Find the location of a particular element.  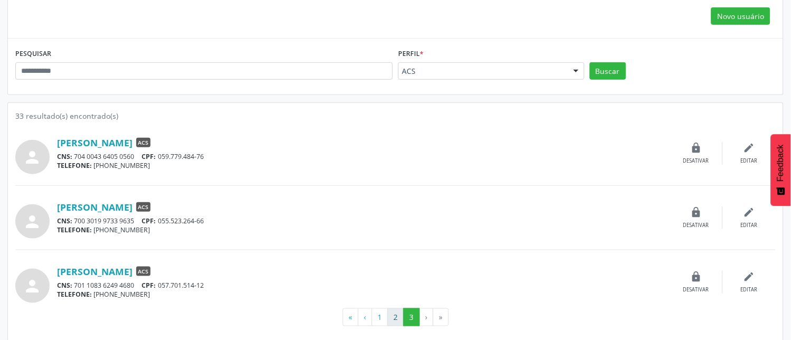

span: Feedback is located at coordinates (781, 163).